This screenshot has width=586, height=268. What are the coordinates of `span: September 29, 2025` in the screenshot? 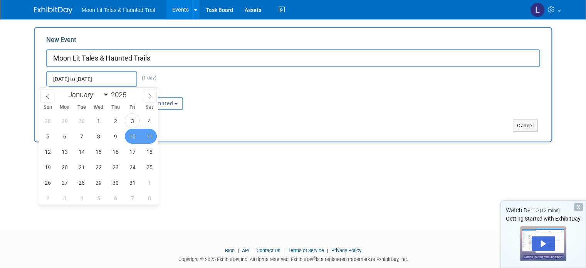 It's located at (64, 121).